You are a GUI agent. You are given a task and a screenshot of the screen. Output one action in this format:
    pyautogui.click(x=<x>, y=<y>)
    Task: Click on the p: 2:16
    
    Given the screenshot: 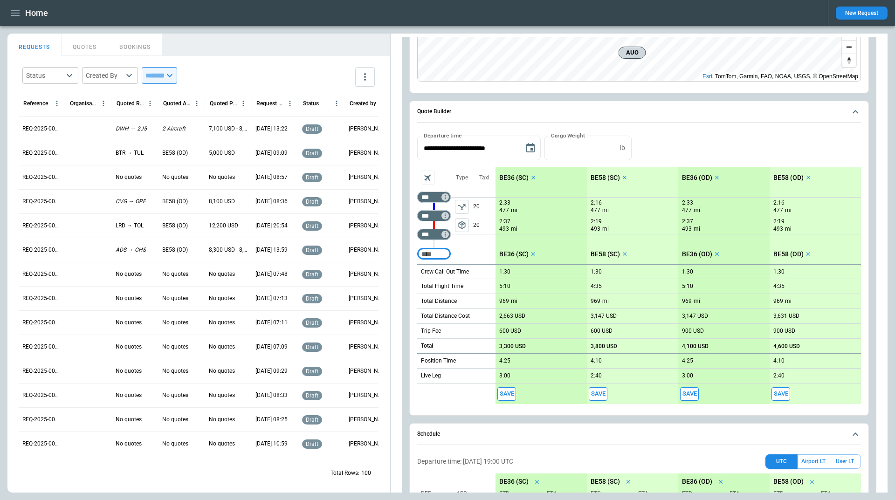 What is the action you would take?
    pyautogui.click(x=779, y=203)
    